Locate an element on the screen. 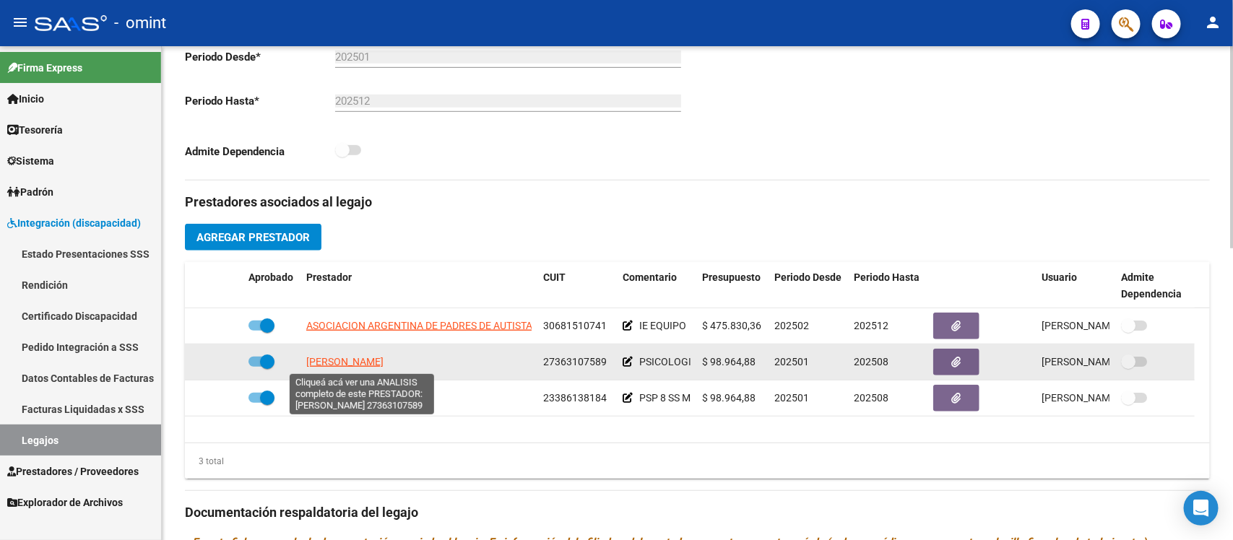 The width and height of the screenshot is (1233, 540). span: Periodo Hasta is located at coordinates (886, 277).